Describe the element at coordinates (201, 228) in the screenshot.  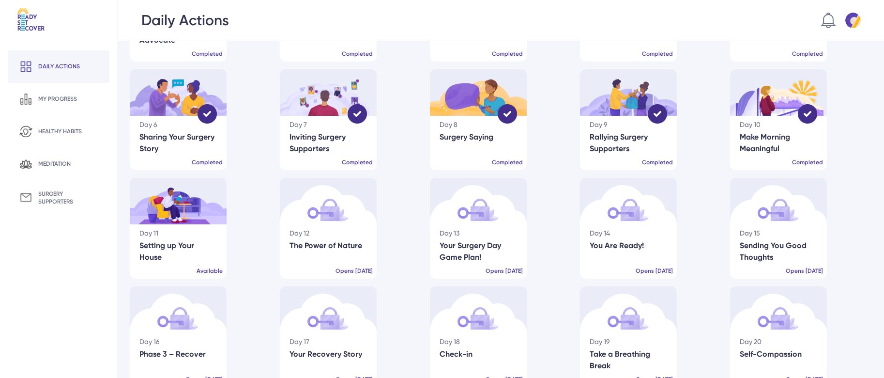
I see `a: Day11 Completed Day 11 Setting up Your House Available` at that location.